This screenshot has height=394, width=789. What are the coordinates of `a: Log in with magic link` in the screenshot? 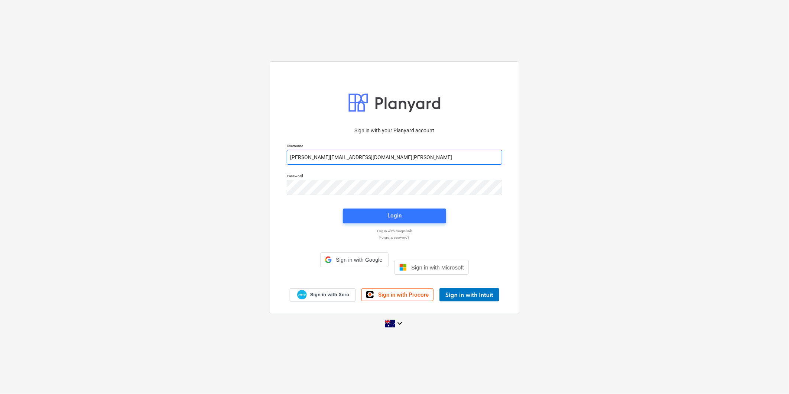 It's located at (395, 231).